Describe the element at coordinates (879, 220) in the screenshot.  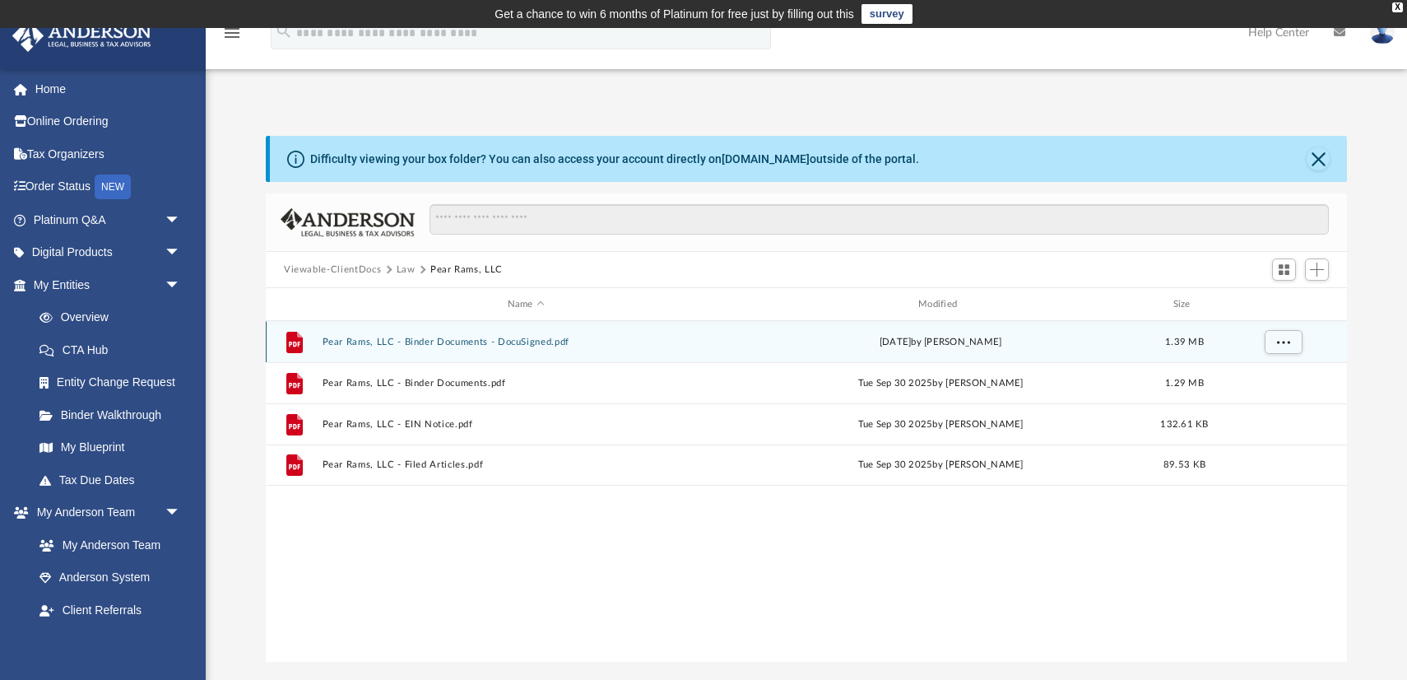
I see `input: Search files and folders` at that location.